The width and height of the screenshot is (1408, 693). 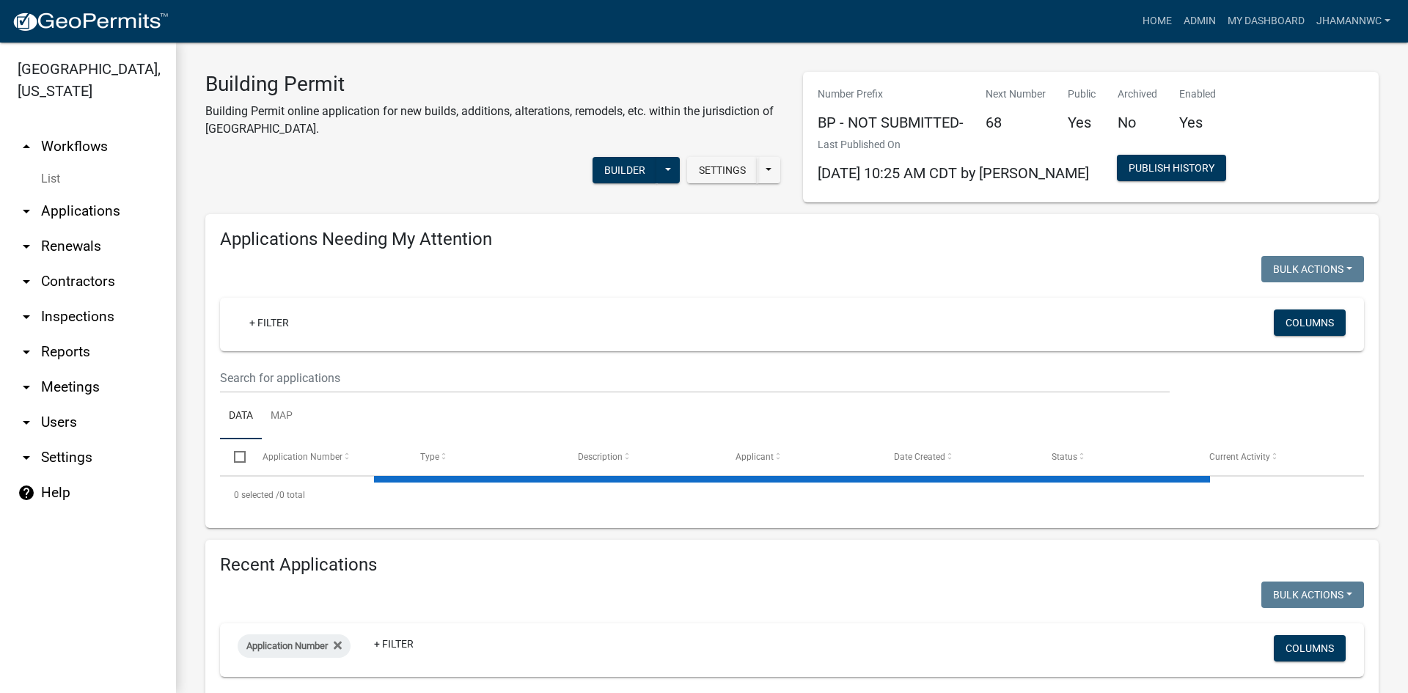 What do you see at coordinates (1157, 21) in the screenshot?
I see `a: Home` at bounding box center [1157, 21].